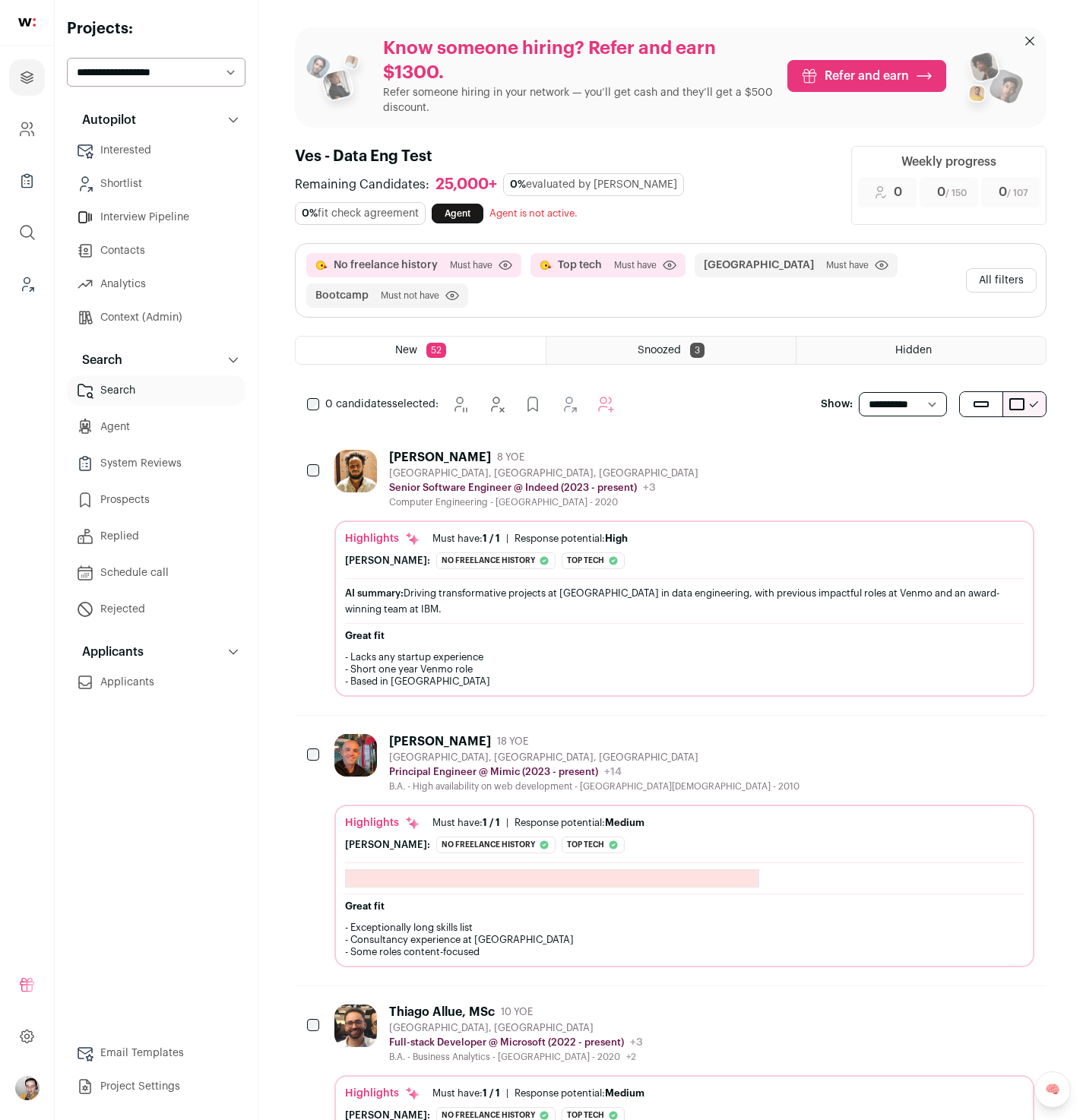 The width and height of the screenshot is (1083, 1120). What do you see at coordinates (97, 360) in the screenshot?
I see `p: Search` at bounding box center [97, 360].